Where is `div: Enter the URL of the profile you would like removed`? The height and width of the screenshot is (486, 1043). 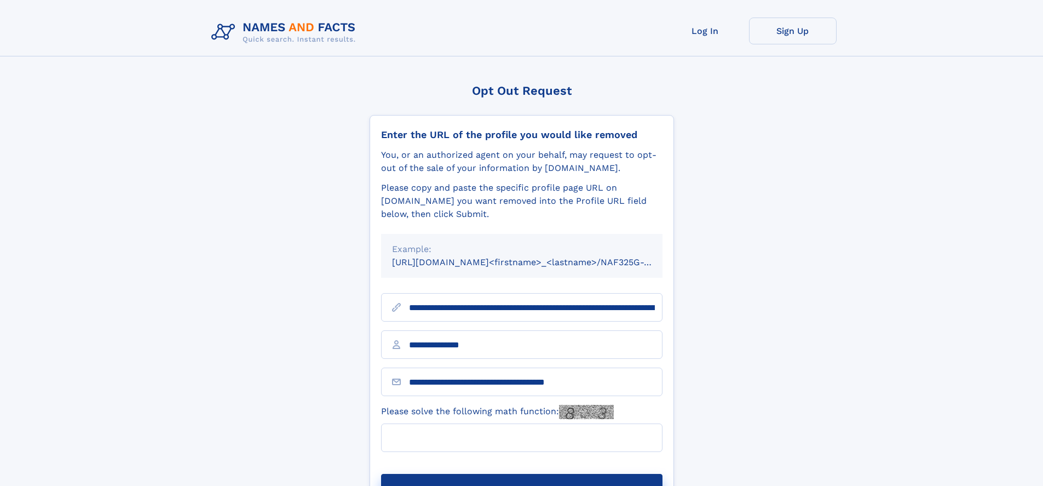 div: Enter the URL of the profile you would like removed is located at coordinates (522, 135).